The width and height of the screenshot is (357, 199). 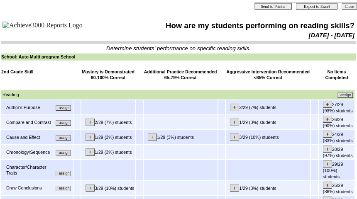 What do you see at coordinates (29, 137) in the screenshot?
I see `td: Cause and Effect` at bounding box center [29, 137].